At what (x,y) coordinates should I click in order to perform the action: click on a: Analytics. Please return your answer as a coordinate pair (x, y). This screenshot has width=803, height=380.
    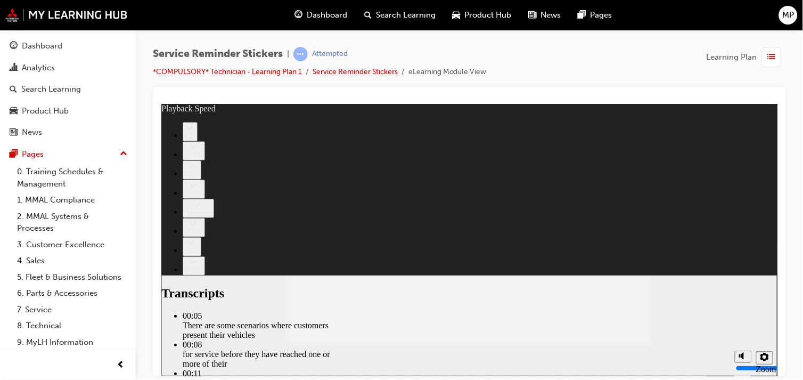
    Looking at the image, I should click on (68, 68).